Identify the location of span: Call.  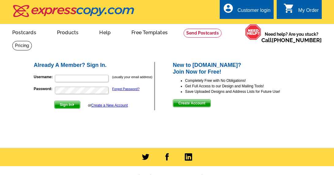
(291, 40).